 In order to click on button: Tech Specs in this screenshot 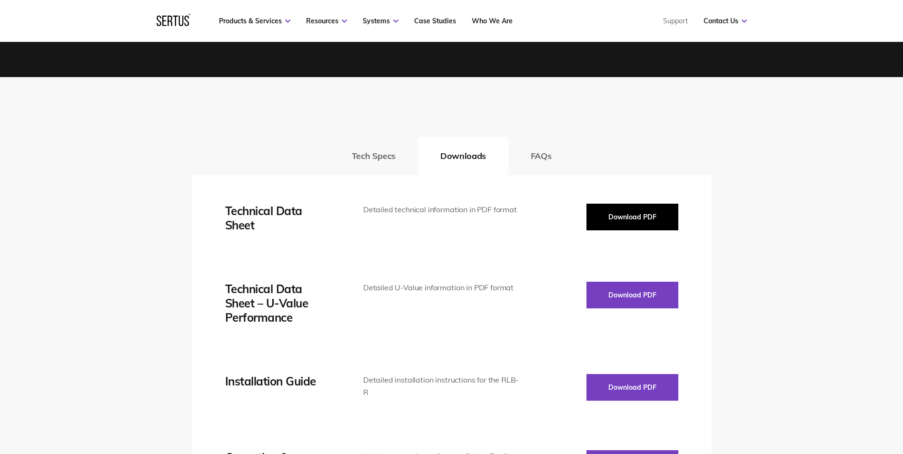, I will do `click(374, 156)`.